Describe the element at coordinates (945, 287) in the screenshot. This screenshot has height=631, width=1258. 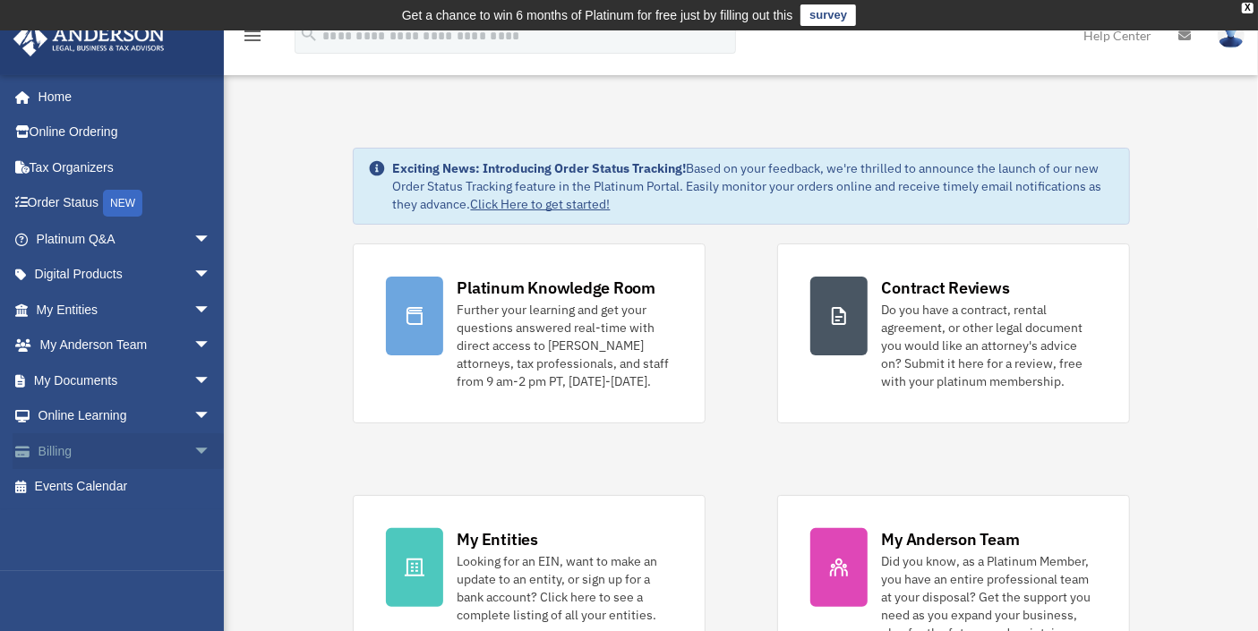
I see `div: Contract Reviews` at that location.